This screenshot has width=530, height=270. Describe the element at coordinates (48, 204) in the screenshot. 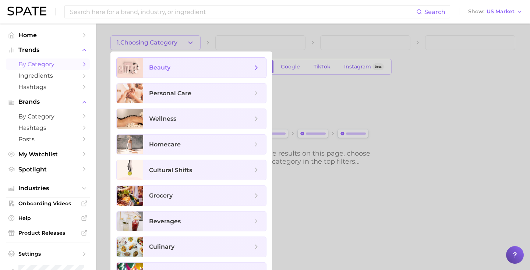

I see `span: Onboarding Videos` at that location.